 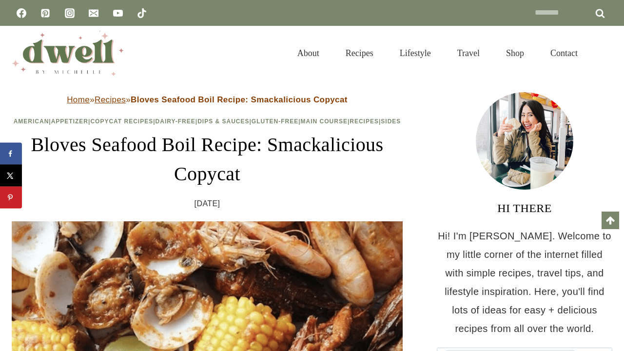 What do you see at coordinates (515, 53) in the screenshot?
I see `a: Shop` at bounding box center [515, 53].